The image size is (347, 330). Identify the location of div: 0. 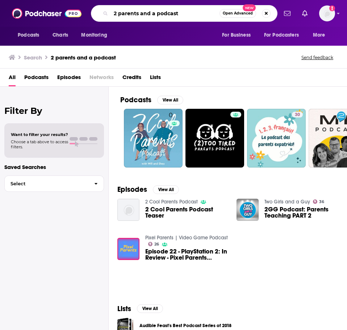
(174, 138).